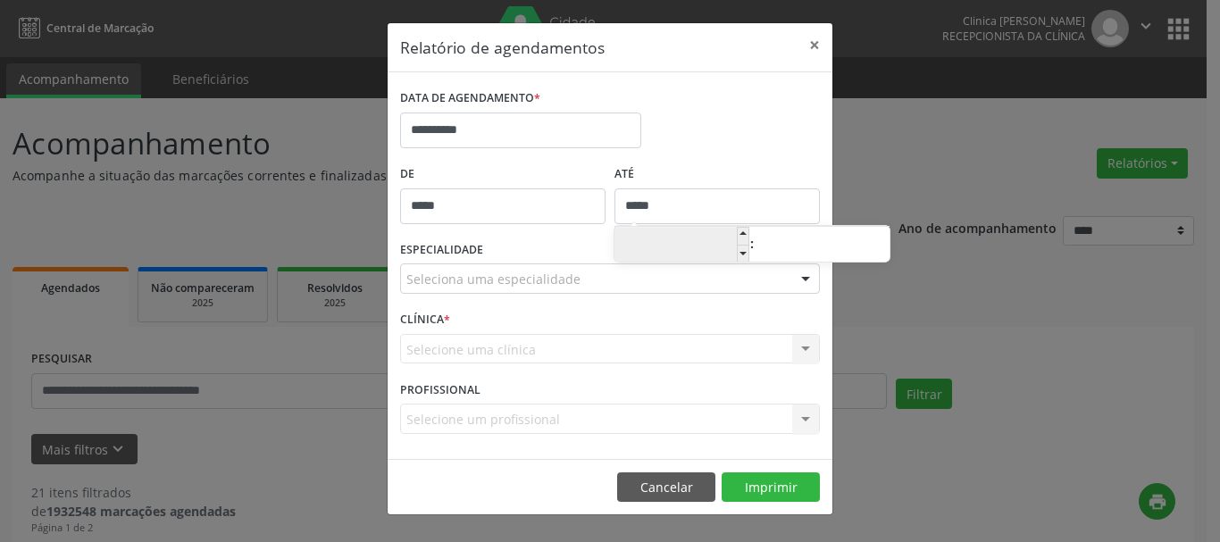 The width and height of the screenshot is (1220, 542). Describe the element at coordinates (771, 488) in the screenshot. I see `button: Imprimir` at that location.